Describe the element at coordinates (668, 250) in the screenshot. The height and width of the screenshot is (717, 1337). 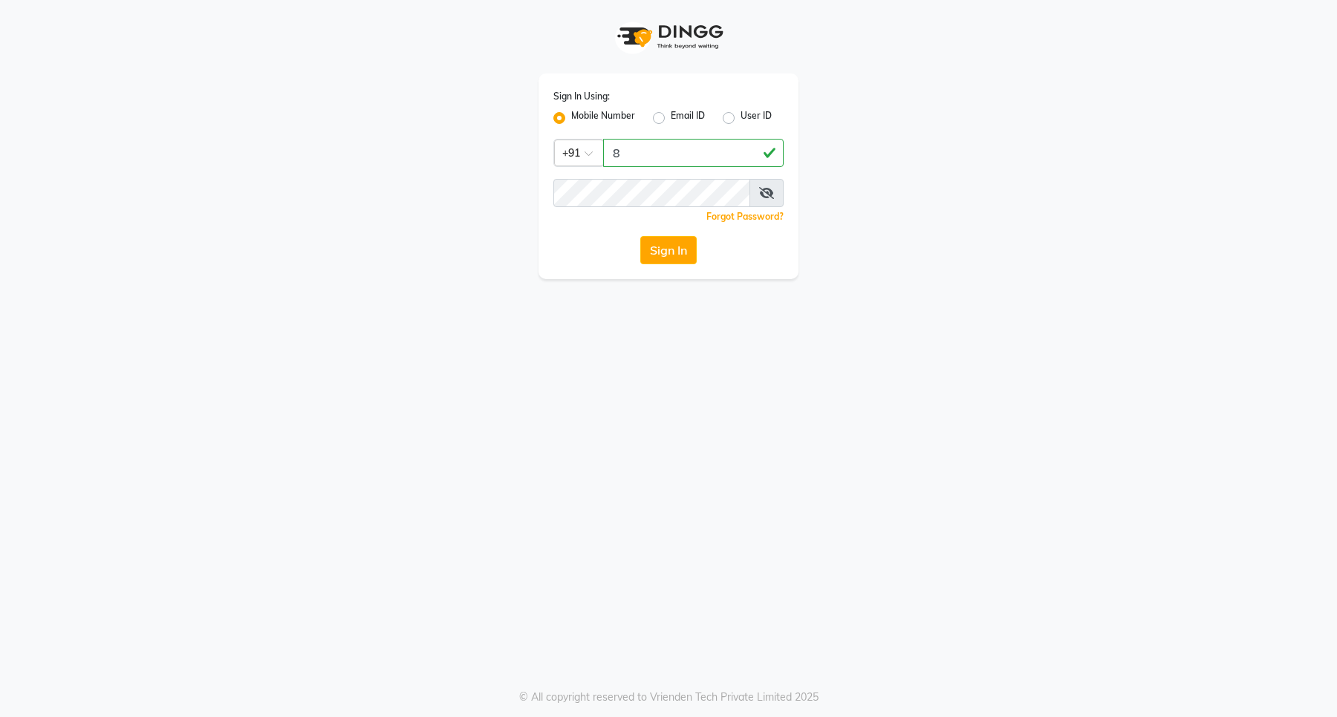
I see `button: Sign In` at that location.